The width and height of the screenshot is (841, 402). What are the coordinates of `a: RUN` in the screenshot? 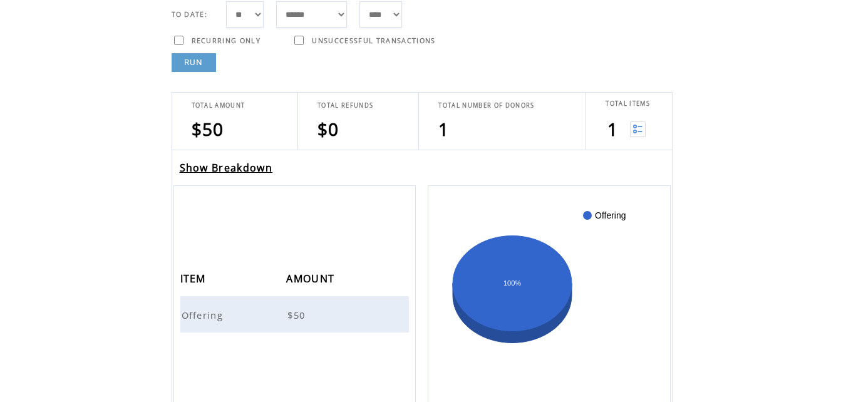 It's located at (193, 63).